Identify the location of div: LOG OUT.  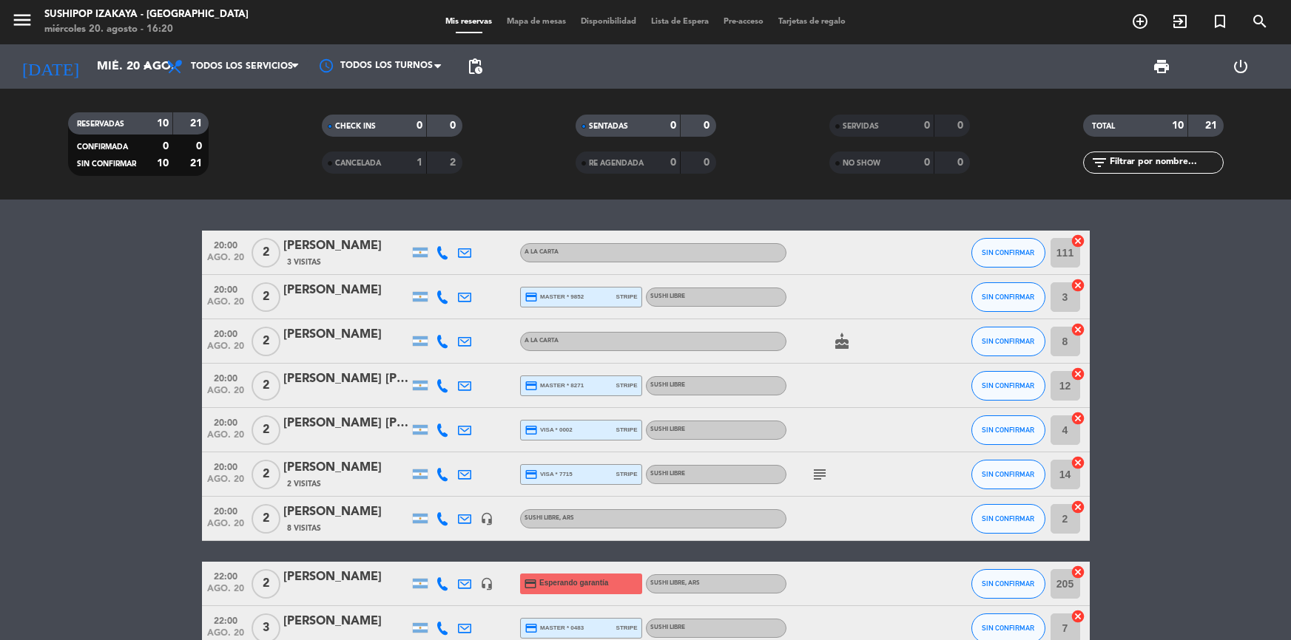
(1240, 67).